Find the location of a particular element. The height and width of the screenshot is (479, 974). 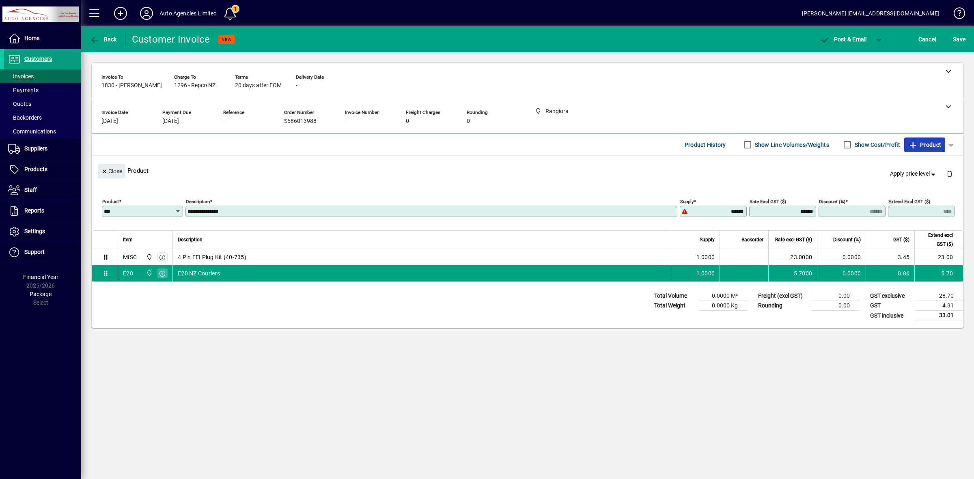

a: Suppliers is located at coordinates (43, 149).